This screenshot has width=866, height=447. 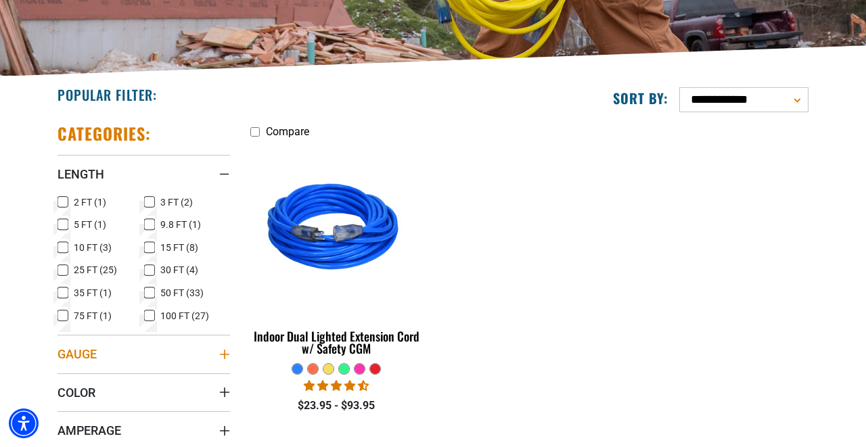 I want to click on span: 5 FT (1), so click(x=90, y=225).